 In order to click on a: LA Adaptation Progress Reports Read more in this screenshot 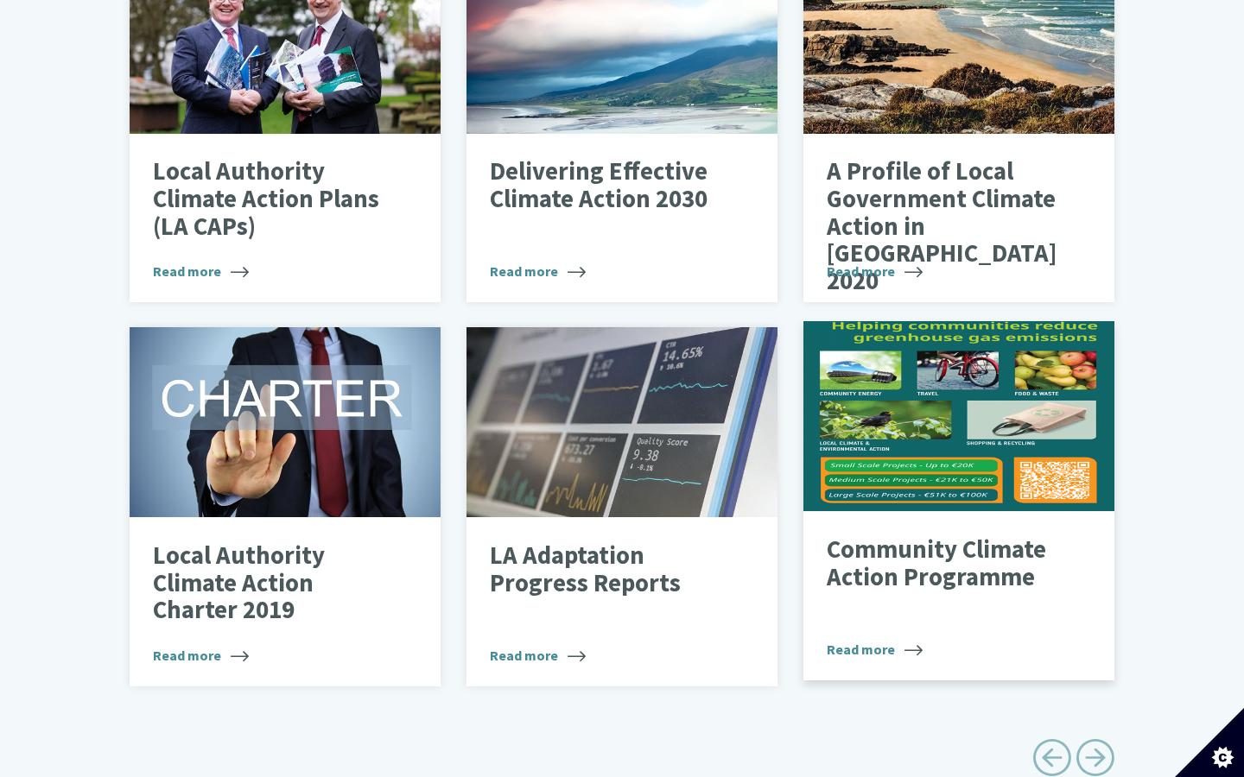, I will do `click(622, 507)`.